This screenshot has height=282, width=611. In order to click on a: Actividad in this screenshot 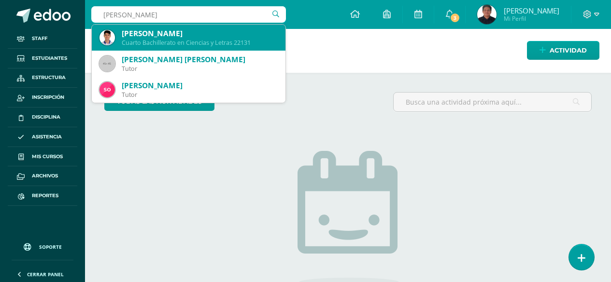, I will do `click(563, 50)`.